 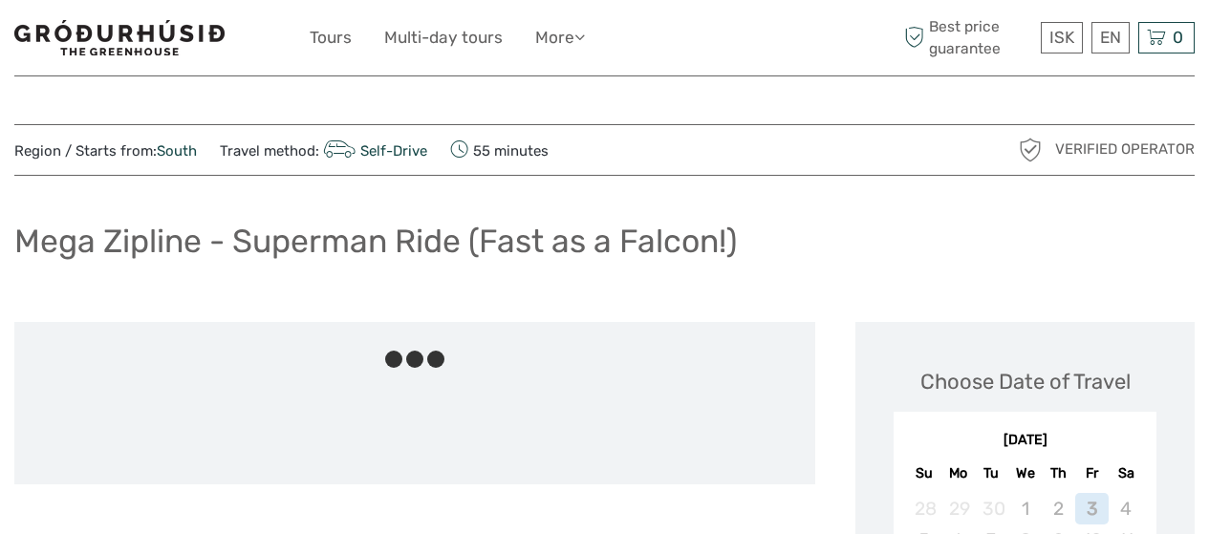 What do you see at coordinates (373, 151) in the screenshot?
I see `a: Self-Drive` at bounding box center [373, 151].